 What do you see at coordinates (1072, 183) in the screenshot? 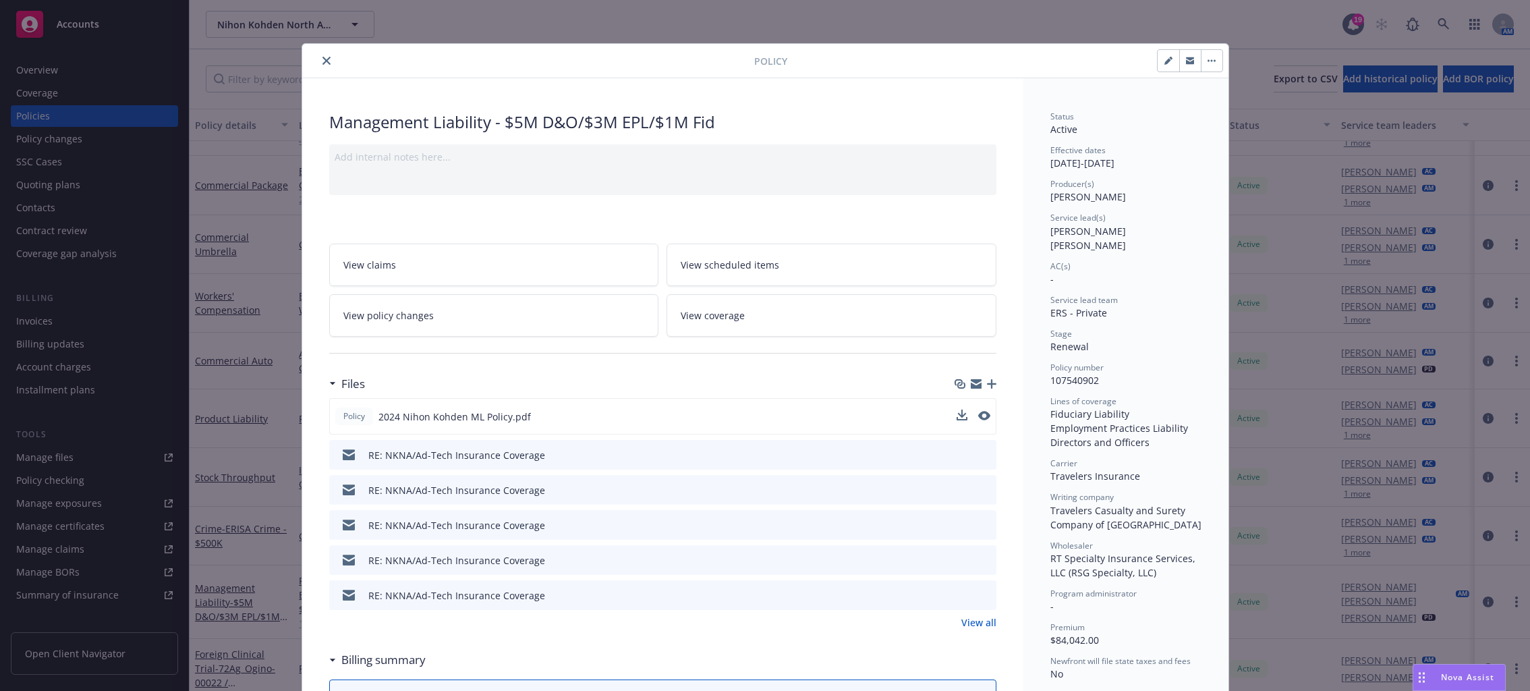
I see `span: Producer(s)` at bounding box center [1072, 183].